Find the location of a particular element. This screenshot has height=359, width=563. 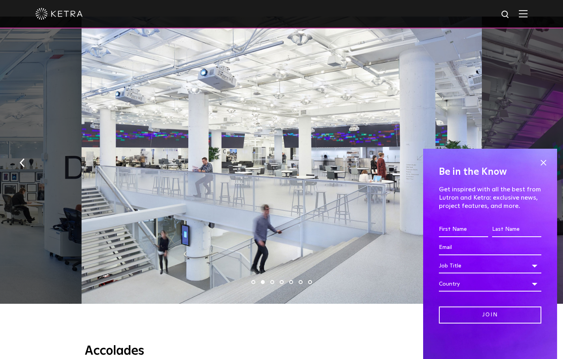

div: Country is located at coordinates (490, 284).